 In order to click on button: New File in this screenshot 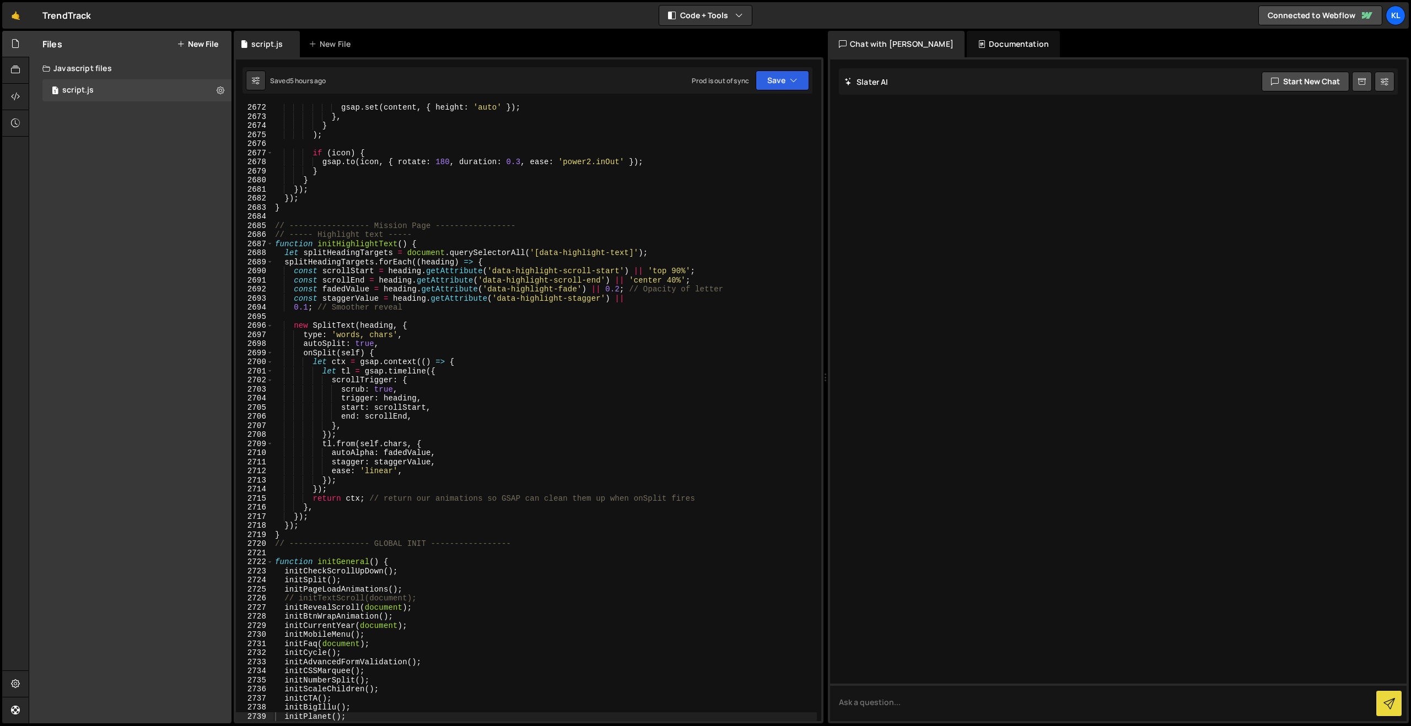, I will do `click(197, 44)`.